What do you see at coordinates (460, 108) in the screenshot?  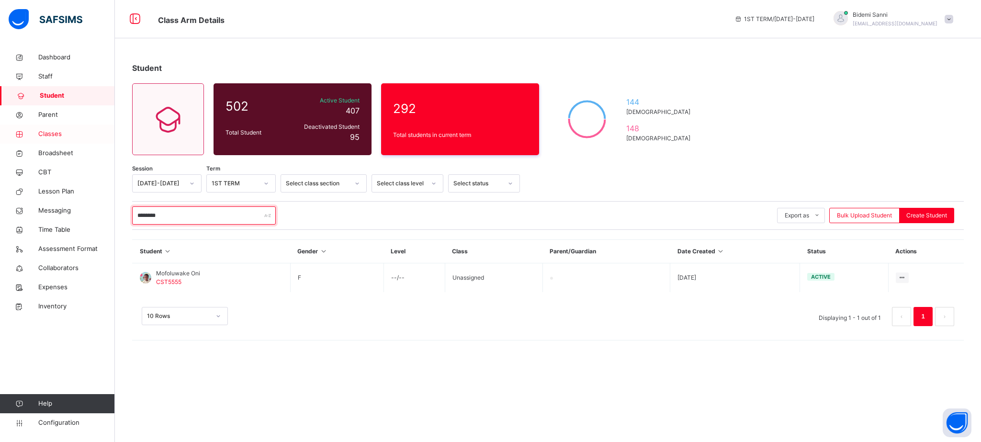 I see `span: 292` at bounding box center [460, 108].